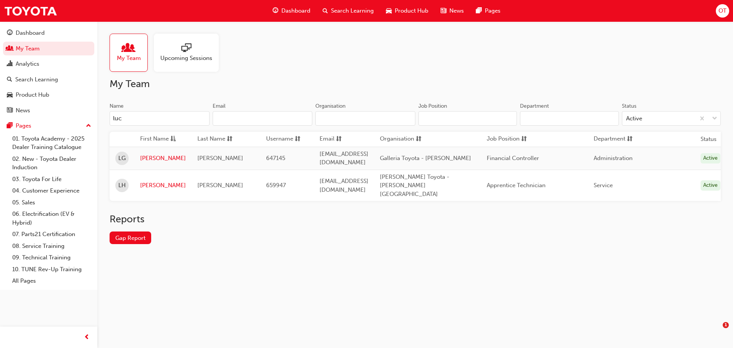 The width and height of the screenshot is (733, 348). What do you see at coordinates (708, 139) in the screenshot?
I see `th: Status` at bounding box center [708, 139].